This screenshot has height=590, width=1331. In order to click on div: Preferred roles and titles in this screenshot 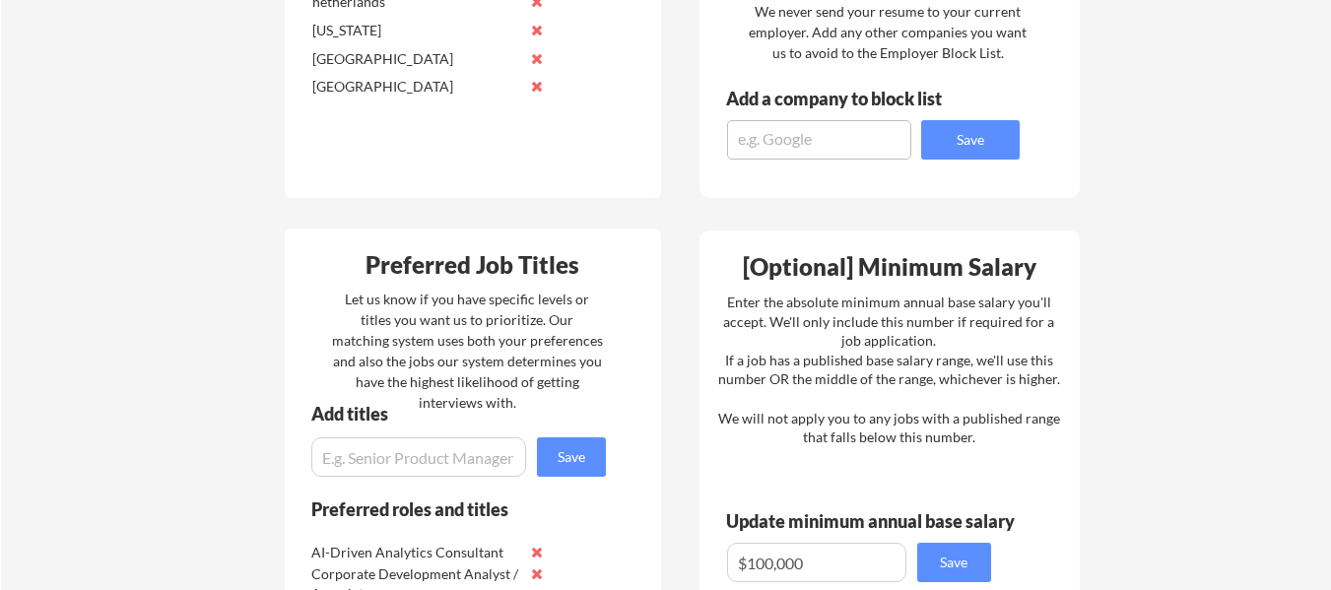, I will do `click(445, 509)`.